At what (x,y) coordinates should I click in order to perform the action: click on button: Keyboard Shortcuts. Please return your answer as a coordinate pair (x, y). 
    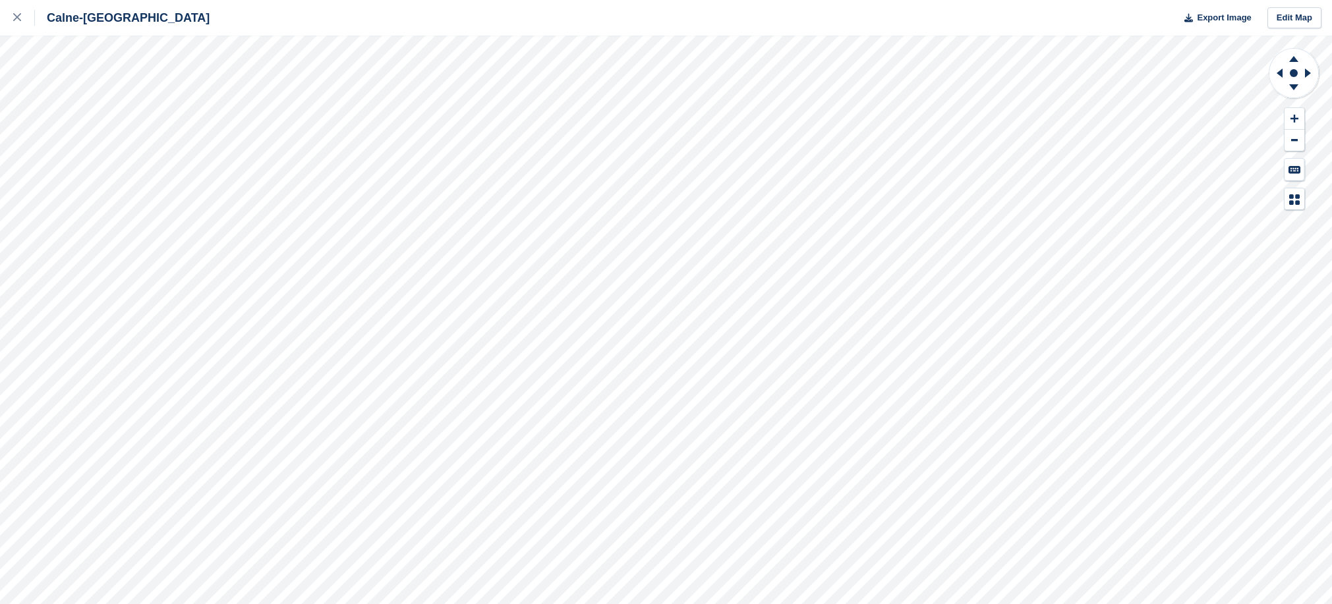
    Looking at the image, I should click on (1294, 169).